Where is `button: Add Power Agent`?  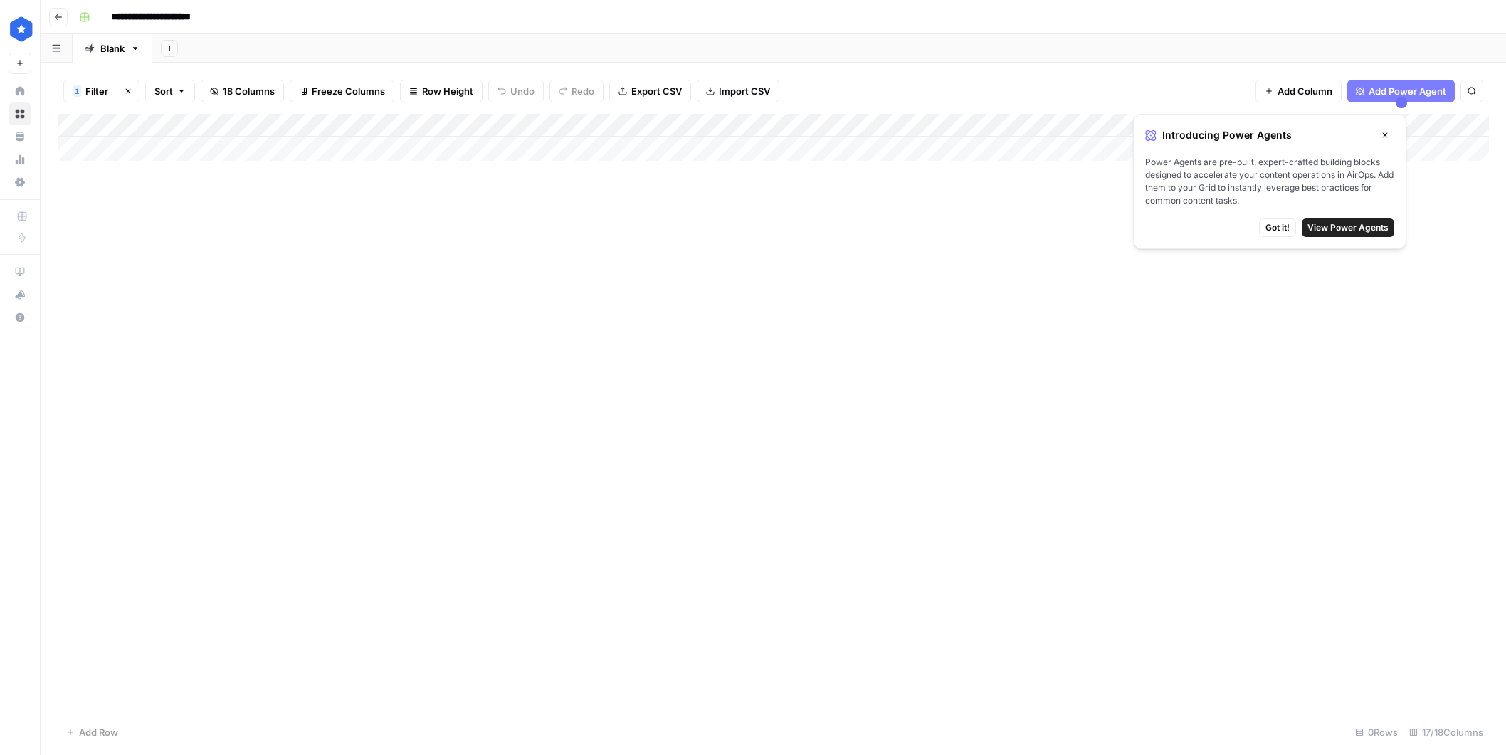 button: Add Power Agent is located at coordinates (1401, 91).